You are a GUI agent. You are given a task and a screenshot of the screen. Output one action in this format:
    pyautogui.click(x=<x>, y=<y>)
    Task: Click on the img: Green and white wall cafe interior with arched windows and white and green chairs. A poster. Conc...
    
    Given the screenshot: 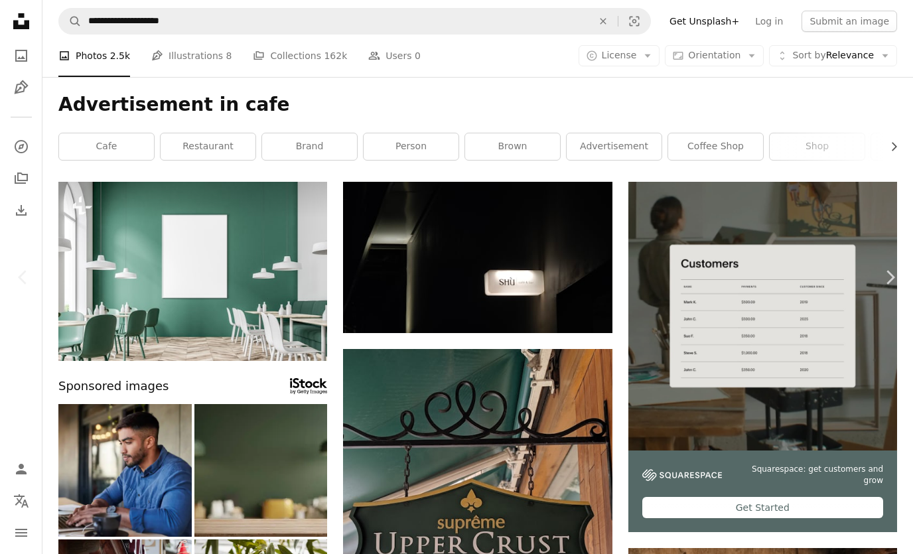 What is the action you would take?
    pyautogui.click(x=192, y=271)
    